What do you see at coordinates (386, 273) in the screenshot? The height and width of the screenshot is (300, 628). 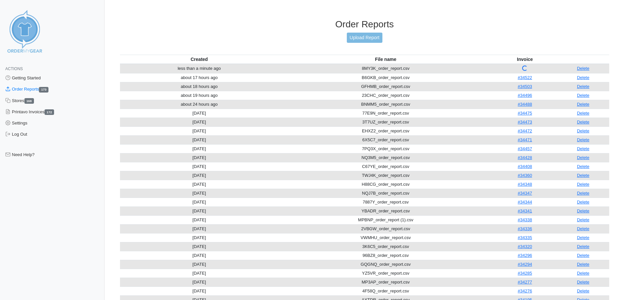 I see `td: YZ5VR_order_report.csv` at bounding box center [386, 273].